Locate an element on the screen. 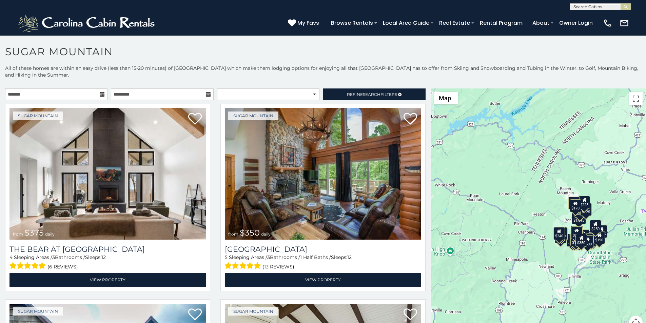 This screenshot has width=646, height=323. h3: Grouse Moor Lodge is located at coordinates (323, 249).